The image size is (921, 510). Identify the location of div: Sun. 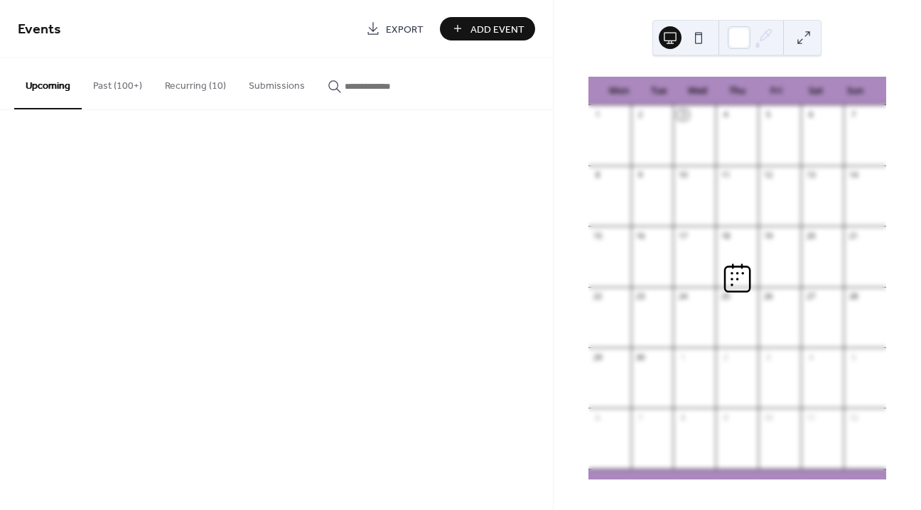
(855, 91).